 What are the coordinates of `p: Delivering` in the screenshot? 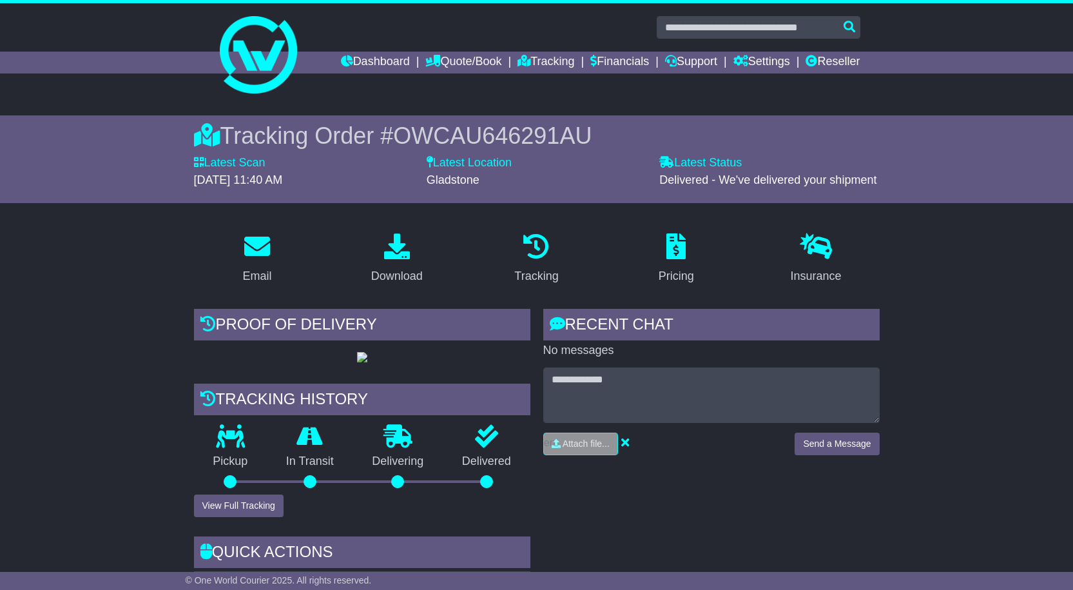 It's located at (398, 461).